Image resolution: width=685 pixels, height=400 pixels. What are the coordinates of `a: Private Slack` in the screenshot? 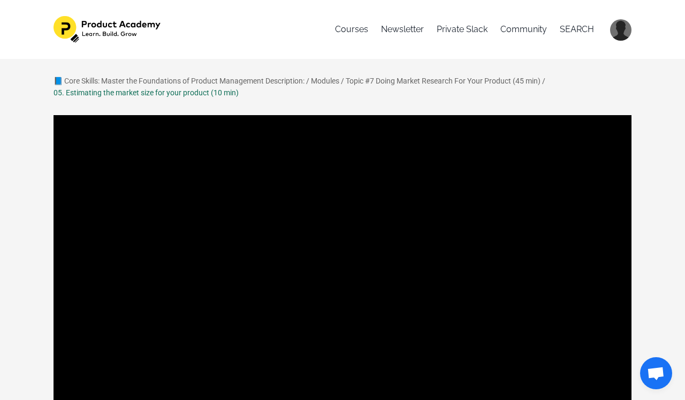 It's located at (462, 29).